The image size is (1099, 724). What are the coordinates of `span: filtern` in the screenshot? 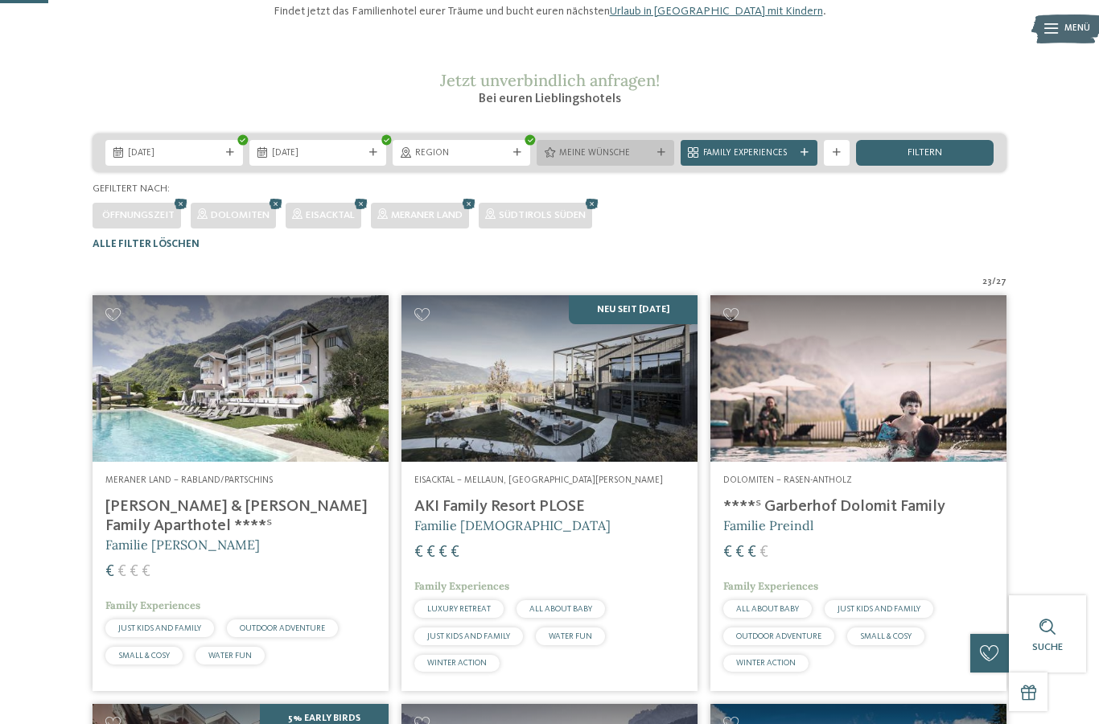 It's located at (924, 153).